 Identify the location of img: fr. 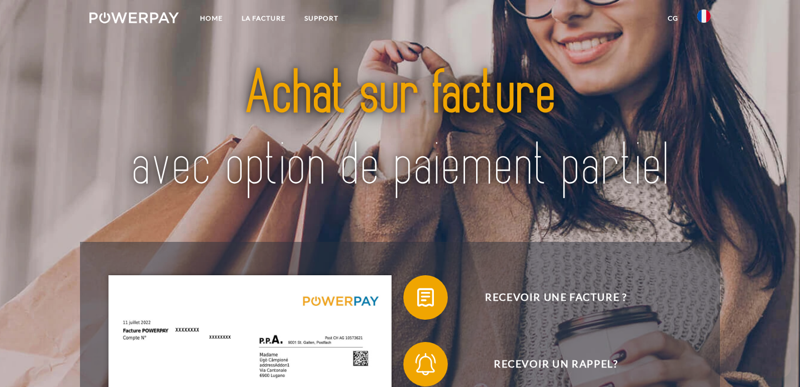
(704, 16).